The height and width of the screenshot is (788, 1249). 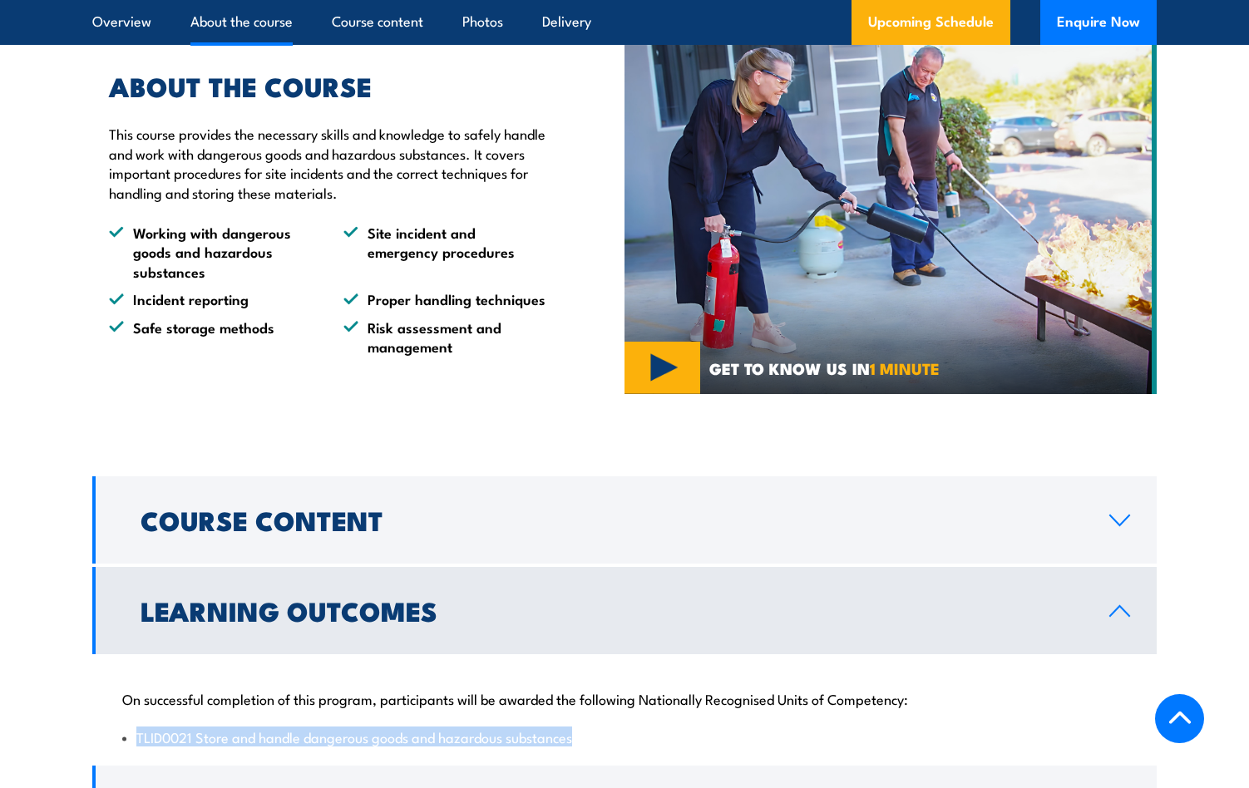 What do you see at coordinates (211, 299) in the screenshot?
I see `li: Incident reporting` at bounding box center [211, 299].